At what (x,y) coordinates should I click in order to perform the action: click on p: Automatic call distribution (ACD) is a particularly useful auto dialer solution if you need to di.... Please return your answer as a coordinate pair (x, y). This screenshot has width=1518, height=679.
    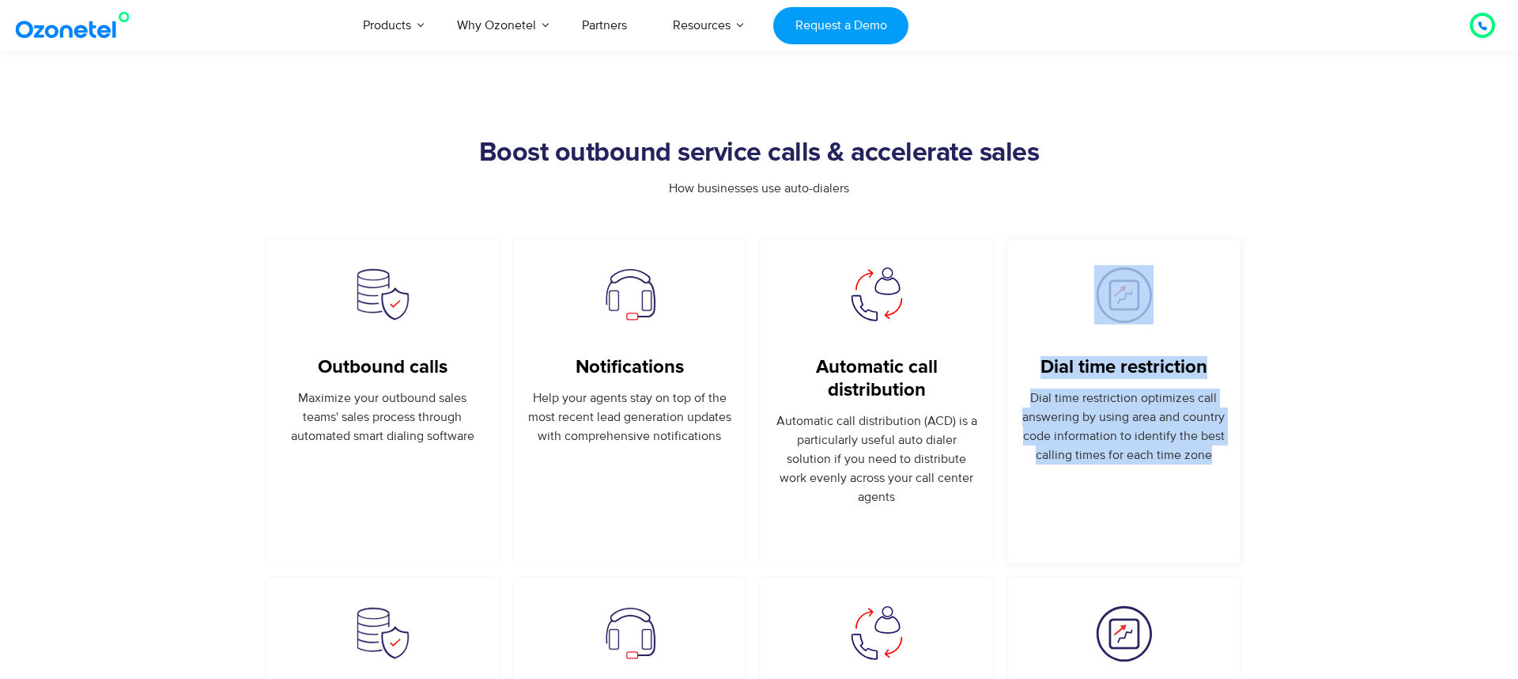
    Looking at the image, I should click on (877, 459).